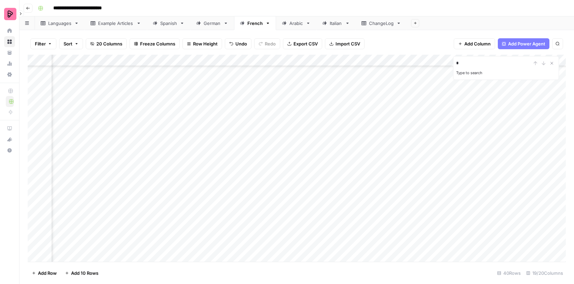 The width and height of the screenshot is (574, 284). What do you see at coordinates (474, 44) in the screenshot?
I see `button: Add Column` at bounding box center [474, 44].